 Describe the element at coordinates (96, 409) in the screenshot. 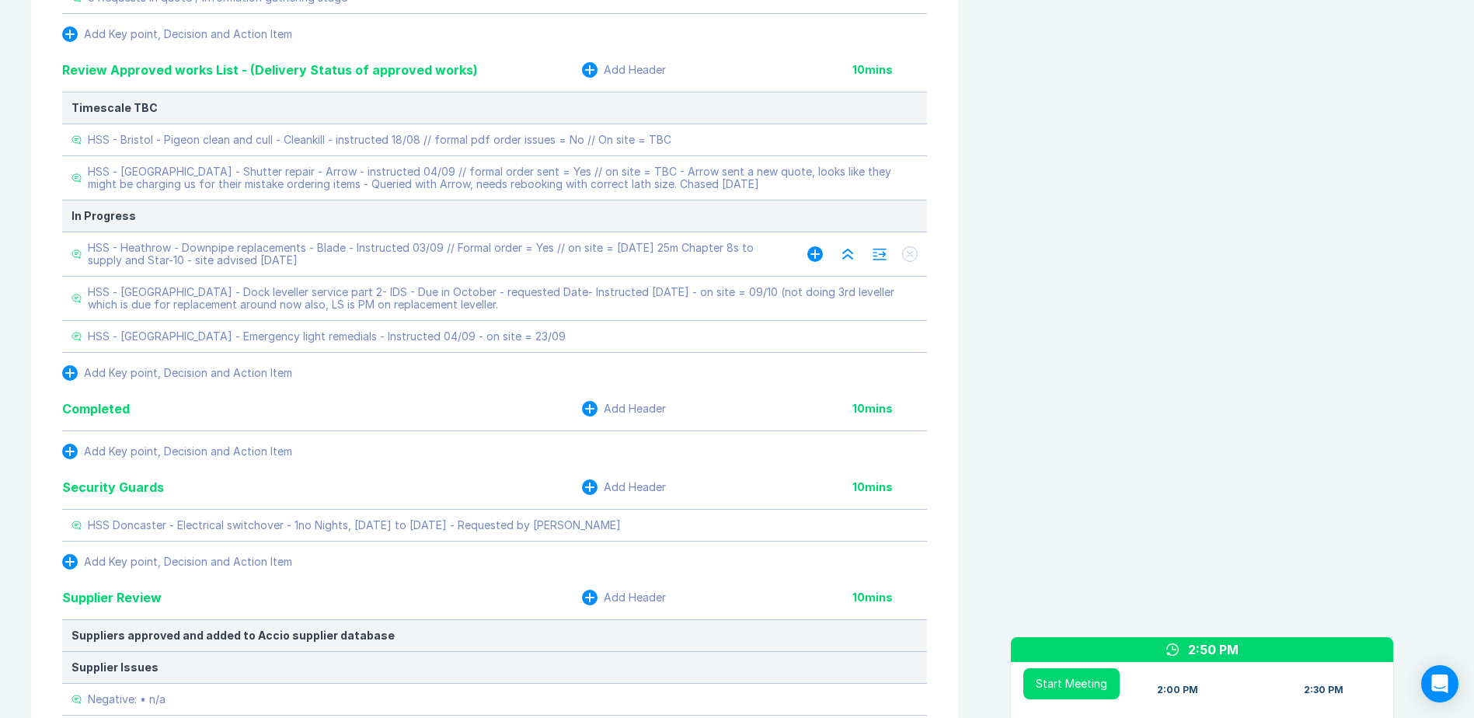

I see `div: Completed` at that location.